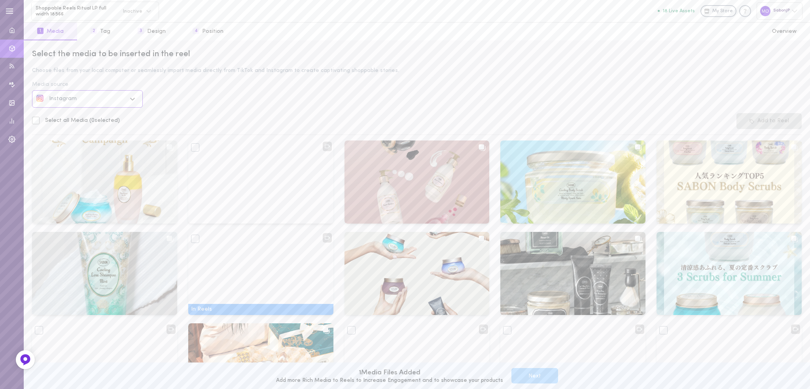  I want to click on div: 1 Media Files Added, so click(390, 373).